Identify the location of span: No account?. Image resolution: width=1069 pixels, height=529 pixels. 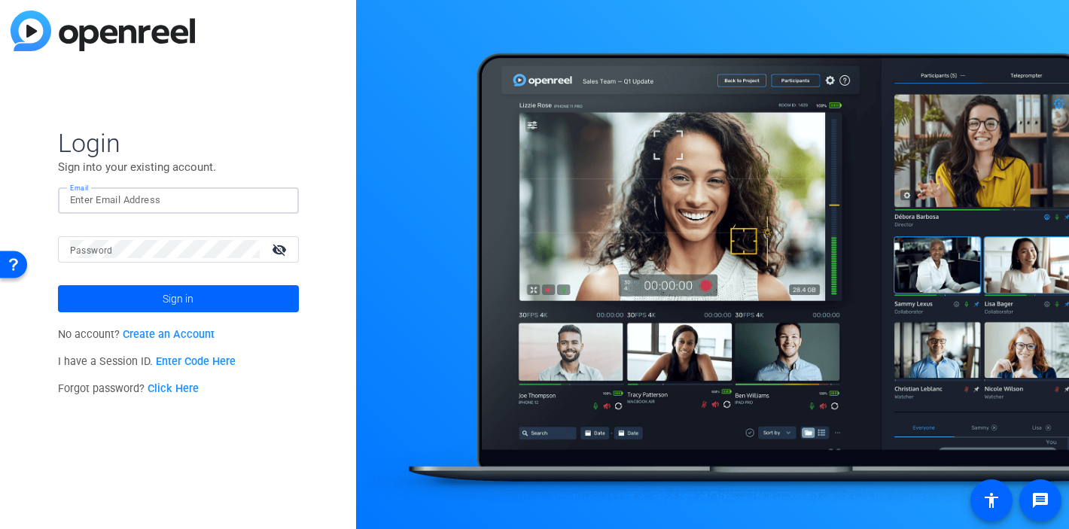
(136, 334).